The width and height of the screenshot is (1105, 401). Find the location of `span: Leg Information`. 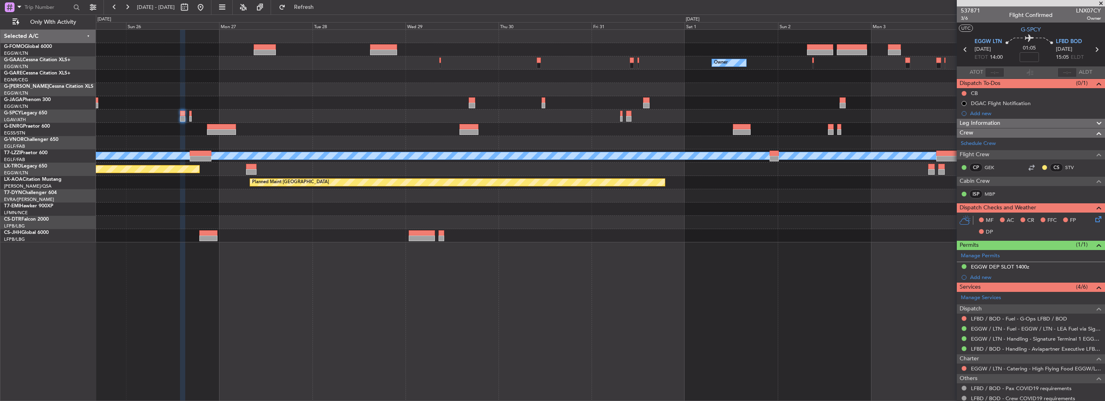

span: Leg Information is located at coordinates (980, 123).